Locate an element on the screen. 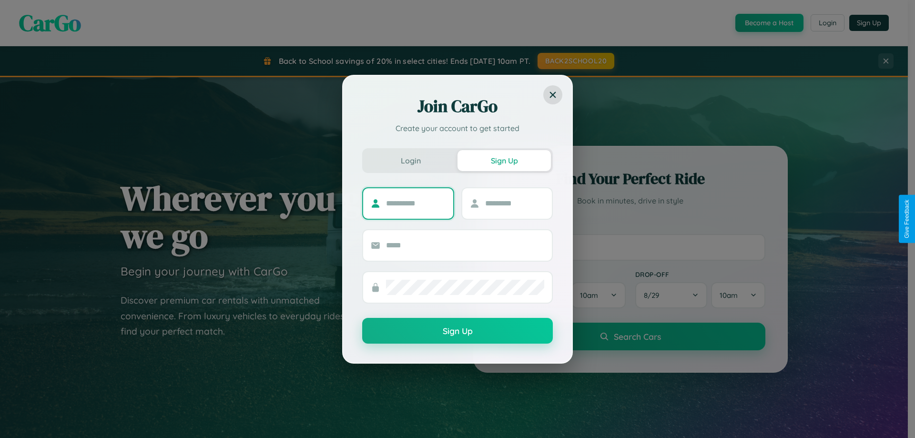 This screenshot has width=915, height=438. div: Give Feedback is located at coordinates (907, 219).